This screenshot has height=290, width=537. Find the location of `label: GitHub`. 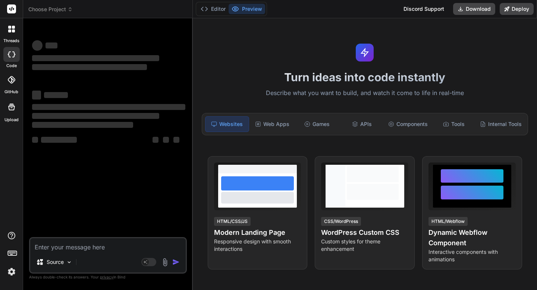

label: GitHub is located at coordinates (11, 92).